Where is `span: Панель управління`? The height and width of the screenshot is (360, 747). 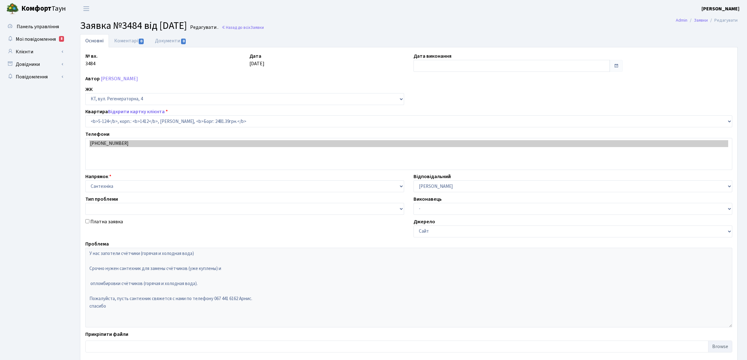
span: Панель управління is located at coordinates (38, 27).